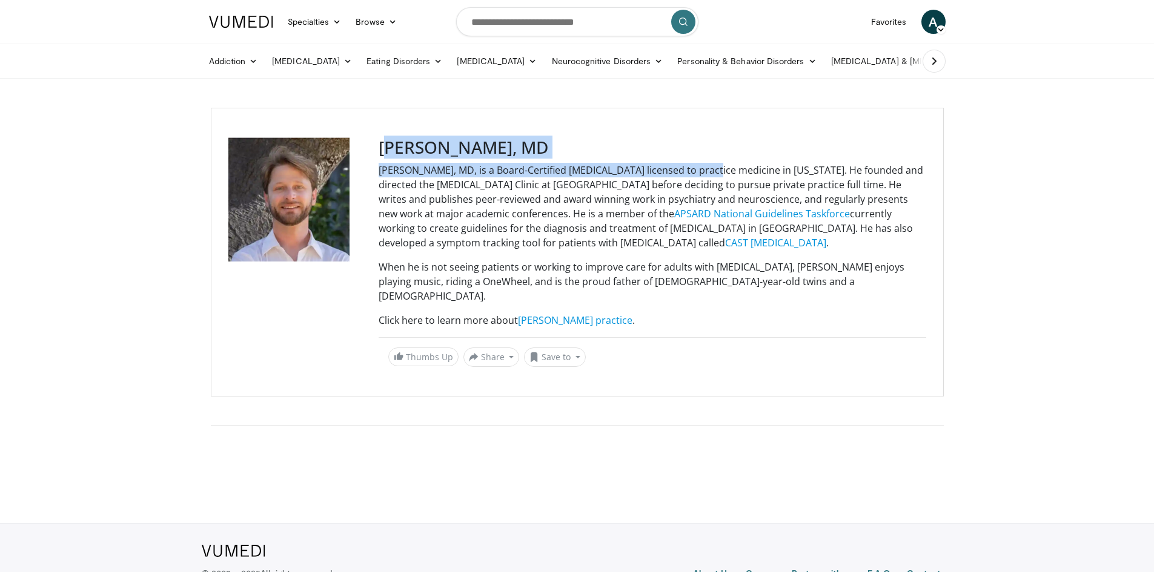 This screenshot has height=572, width=1154. What do you see at coordinates (762, 214) in the screenshot?
I see `a: APSARD National Guidelines Taskforce` at bounding box center [762, 214].